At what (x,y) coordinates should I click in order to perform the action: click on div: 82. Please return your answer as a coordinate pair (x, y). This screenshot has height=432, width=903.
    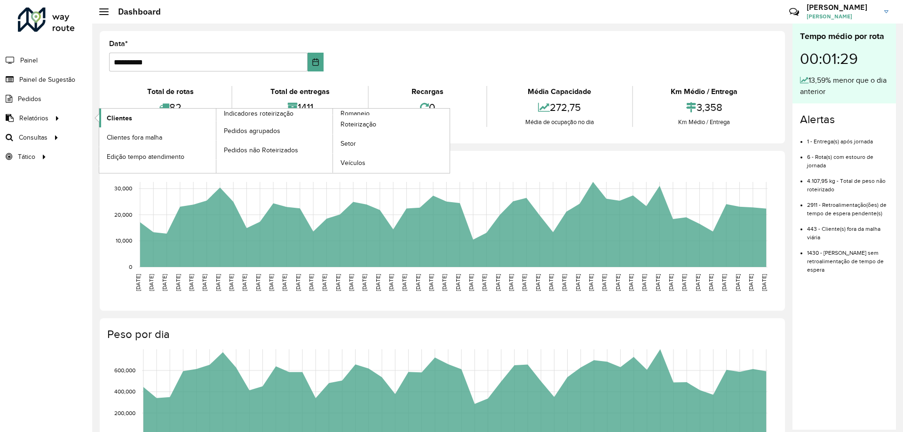
    Looking at the image, I should click on (170, 107).